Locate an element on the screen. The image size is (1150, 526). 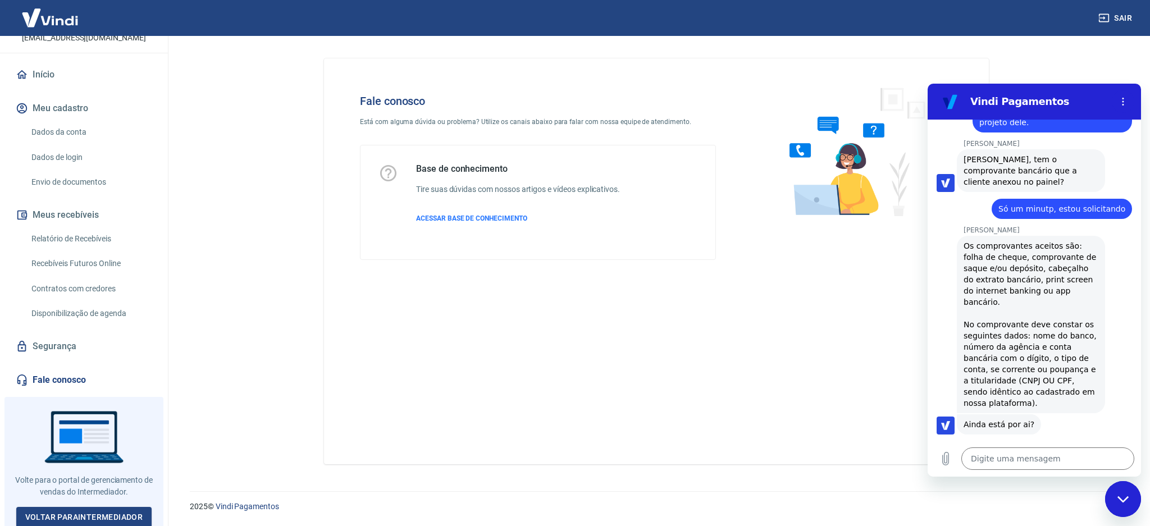
span: ACESSAR BASE DE CONHECIMENTO is located at coordinates (472, 219).